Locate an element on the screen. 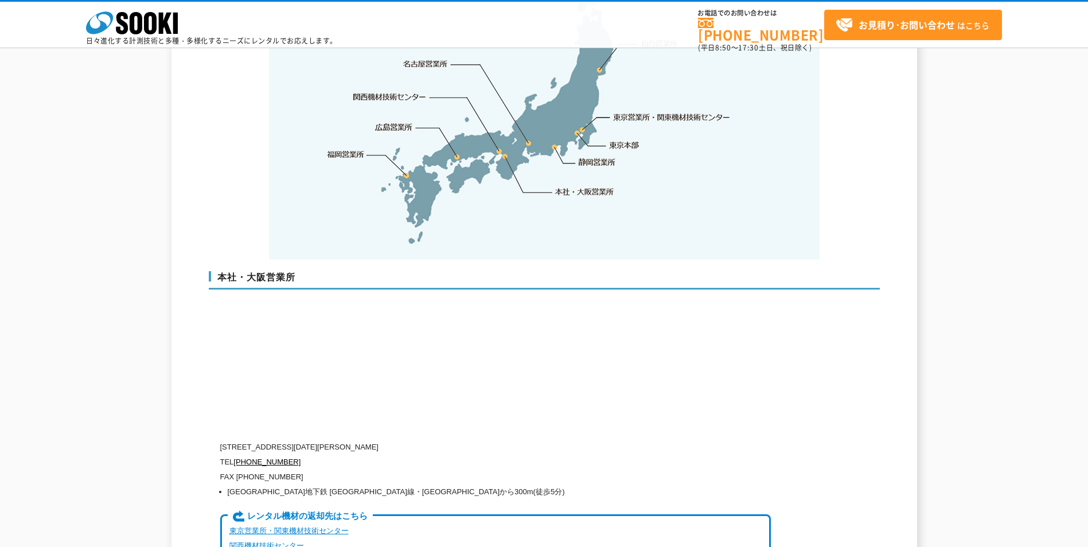  a: 静岡営業所 is located at coordinates (596, 162).